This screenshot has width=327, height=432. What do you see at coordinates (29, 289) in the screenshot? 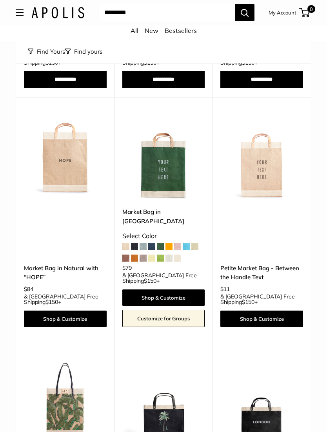
I see `span: $84` at bounding box center [29, 289].